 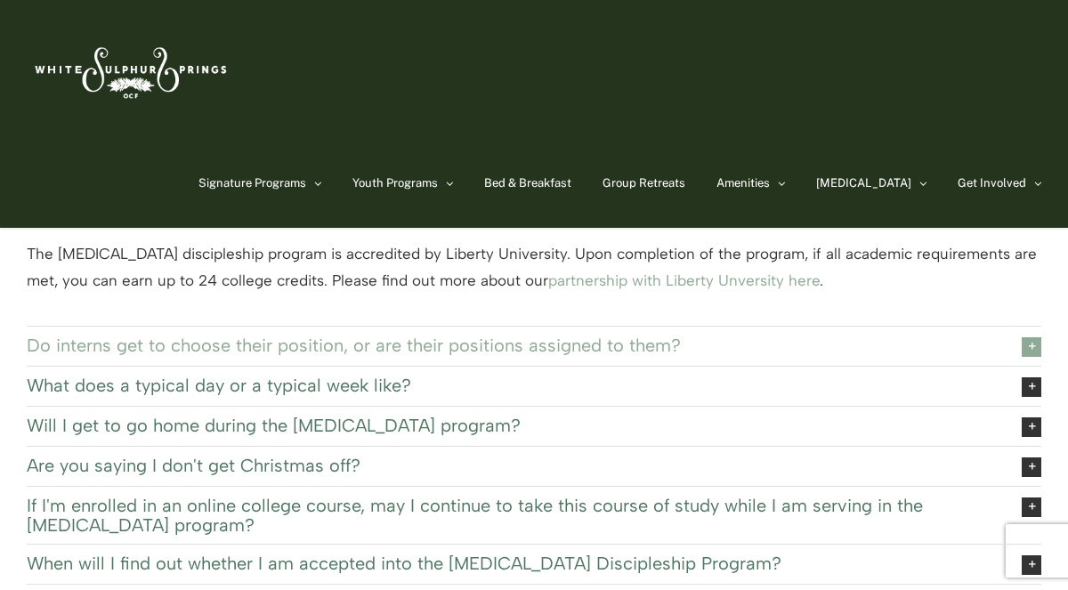 I want to click on img: White Sulphur Springs Logo, so click(x=129, y=69).